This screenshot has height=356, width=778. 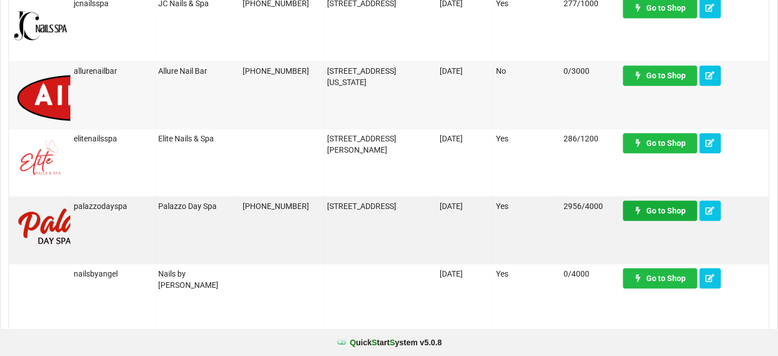 What do you see at coordinates (40, 161) in the screenshot?
I see `img: EliteNailsSpa-Logo1.png` at bounding box center [40, 161].